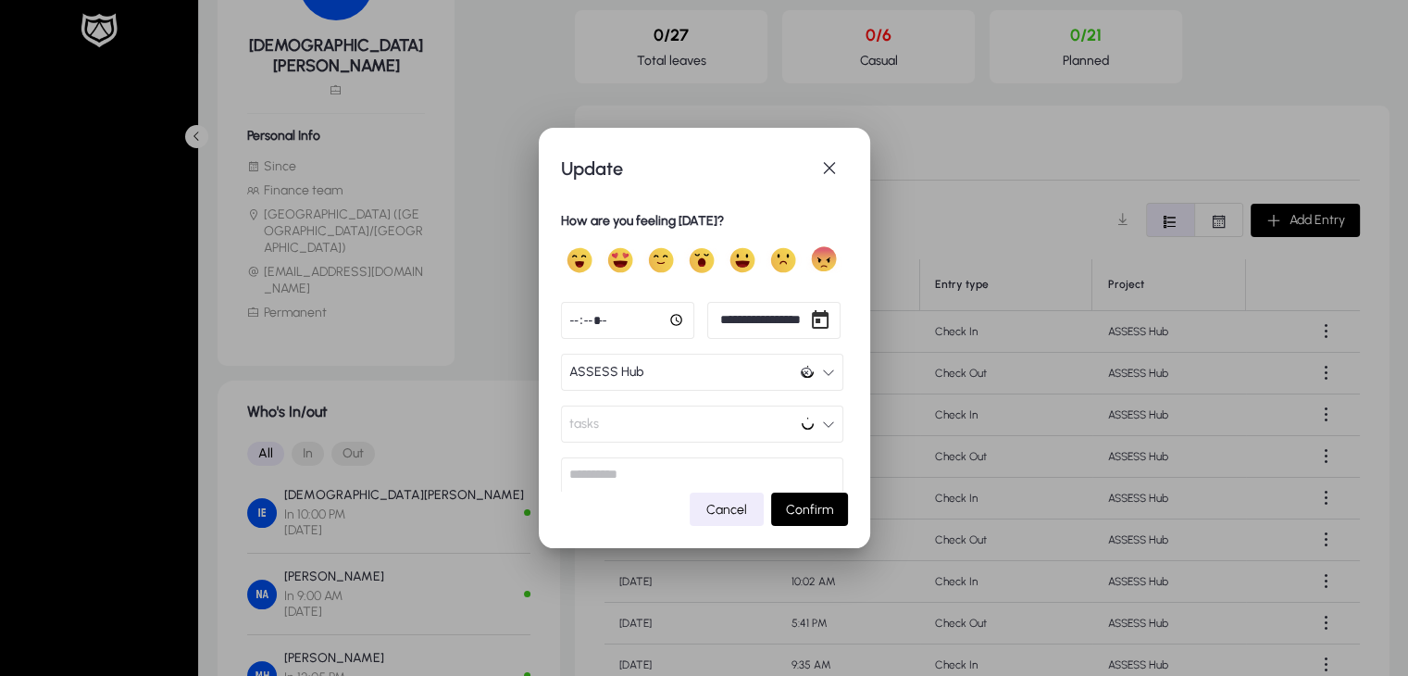 The image size is (1408, 676). What do you see at coordinates (606, 372) in the screenshot?
I see `span: ASSESS Hub` at bounding box center [606, 372].